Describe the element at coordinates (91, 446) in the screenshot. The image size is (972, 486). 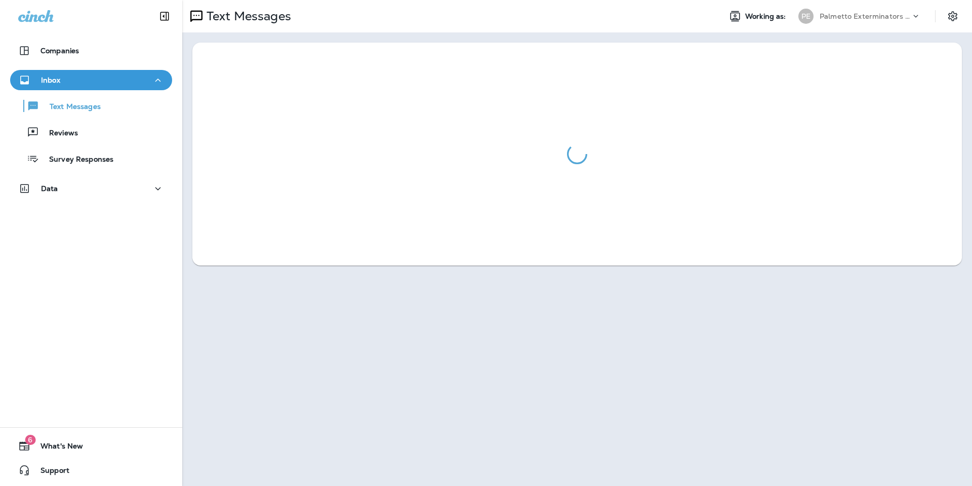
I see `button: 6What's New` at that location.